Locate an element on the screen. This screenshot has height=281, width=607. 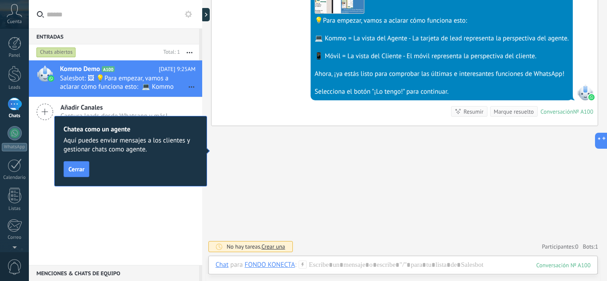
span: Bots: is located at coordinates (590, 247).